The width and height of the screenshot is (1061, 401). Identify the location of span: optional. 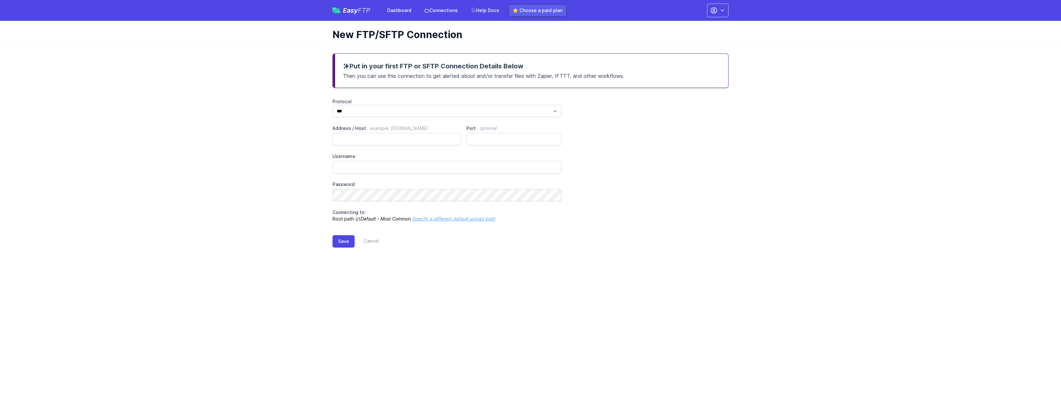
(488, 128).